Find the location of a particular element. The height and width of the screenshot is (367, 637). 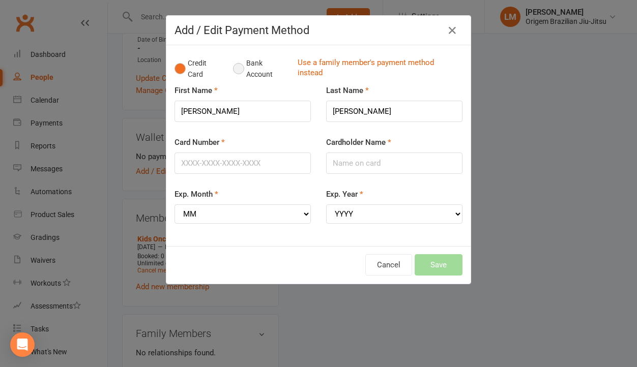

a: Use a family member's payment method instead is located at coordinates (378, 69).